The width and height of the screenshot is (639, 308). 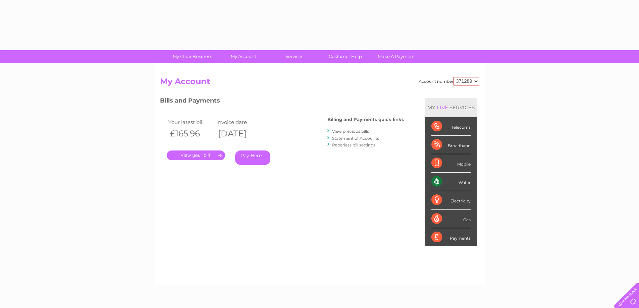 What do you see at coordinates (191, 122) in the screenshot?
I see `td: Your latest bill` at bounding box center [191, 122].